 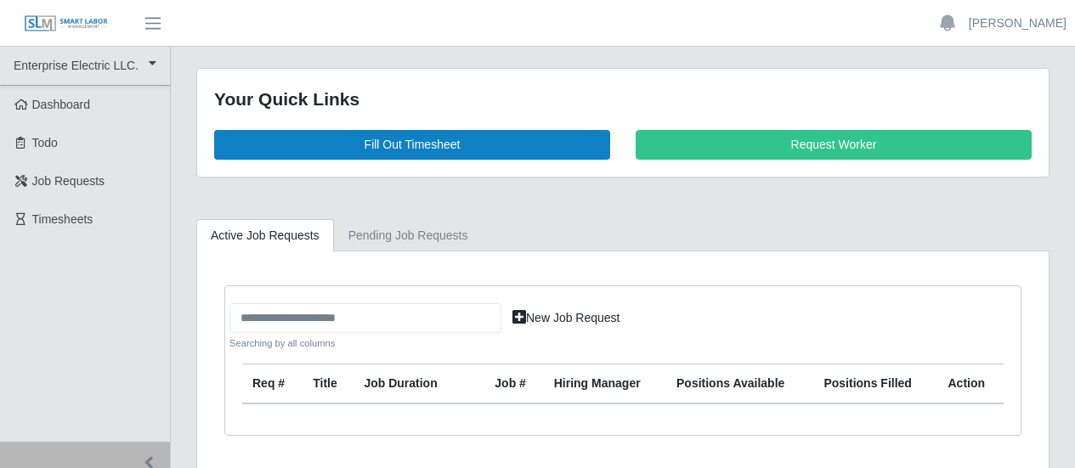 What do you see at coordinates (513, 384) in the screenshot?
I see `th: Job #` at bounding box center [513, 384].